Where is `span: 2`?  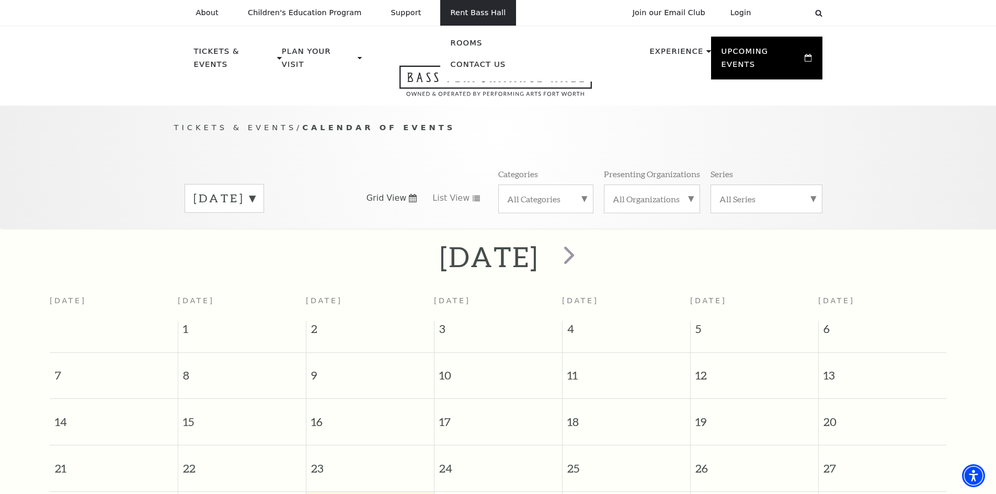
span: 2 is located at coordinates (370, 331).